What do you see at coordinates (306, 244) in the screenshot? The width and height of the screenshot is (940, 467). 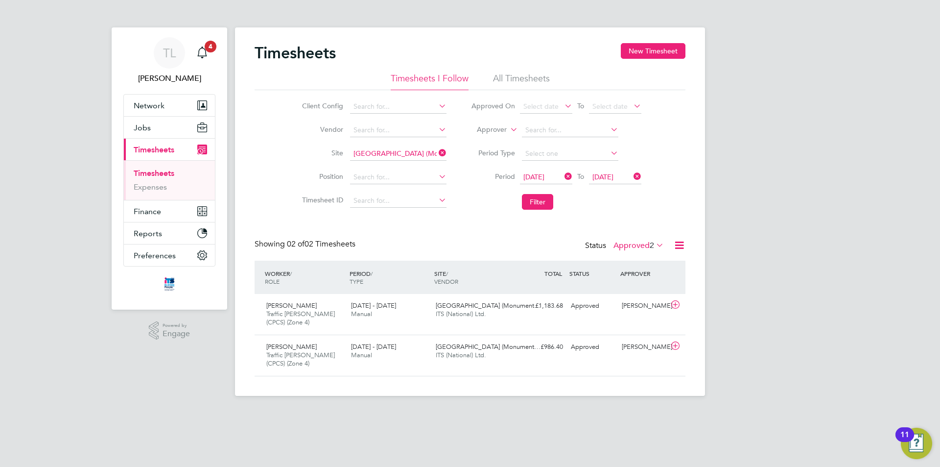 I see `div: Showing` at bounding box center [306, 244].